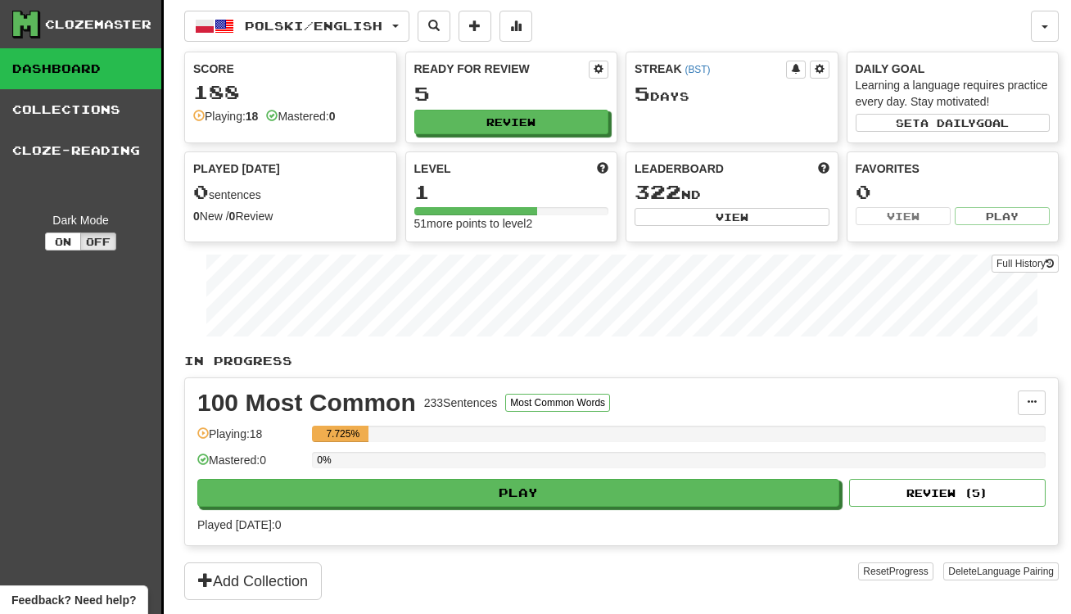 The image size is (1071, 614). I want to click on div: 7.725%, so click(342, 434).